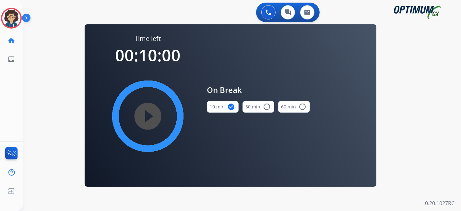  What do you see at coordinates (258, 90) in the screenshot?
I see `span: On Break` at bounding box center [258, 90].